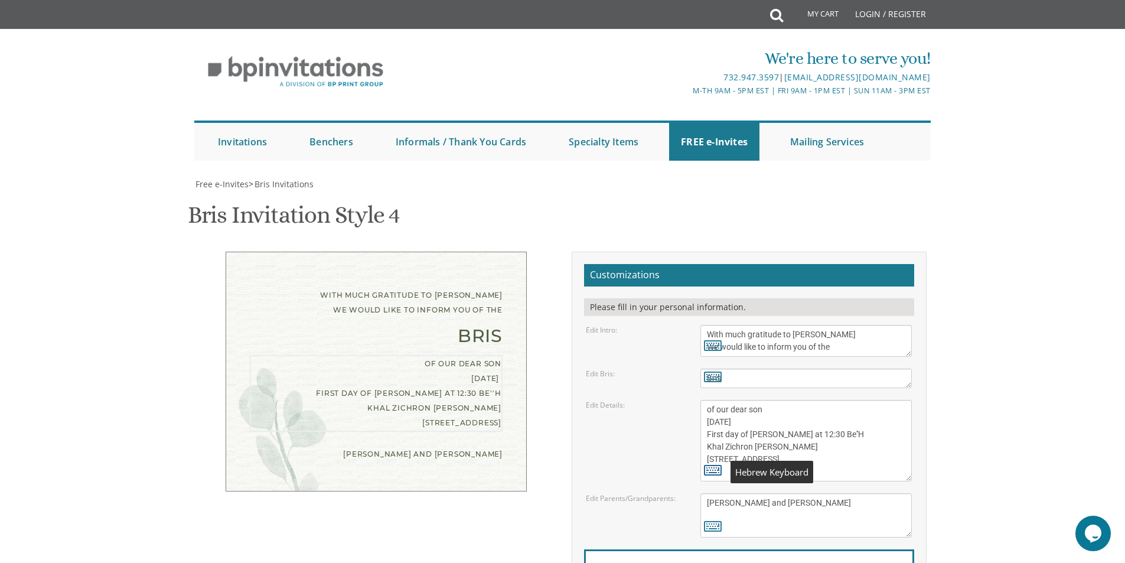 The image size is (1125, 563). What do you see at coordinates (293, 219) in the screenshot?
I see `h1: Bris Invitation Style 4` at bounding box center [293, 219].